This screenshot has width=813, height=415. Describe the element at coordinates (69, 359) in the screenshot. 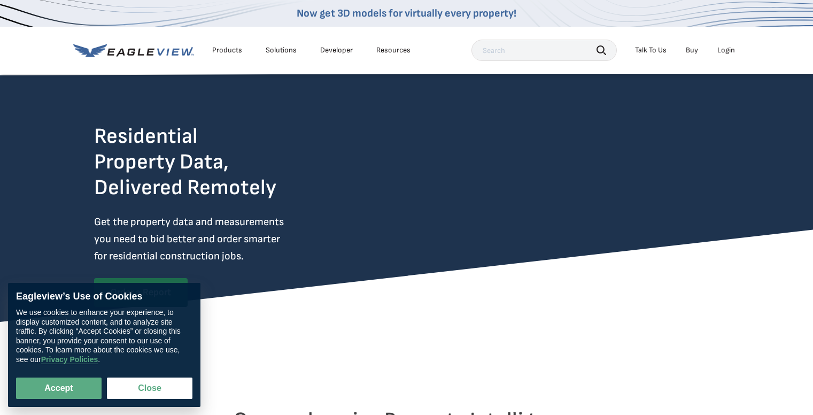

I see `a: Privacy Policies` at that location.